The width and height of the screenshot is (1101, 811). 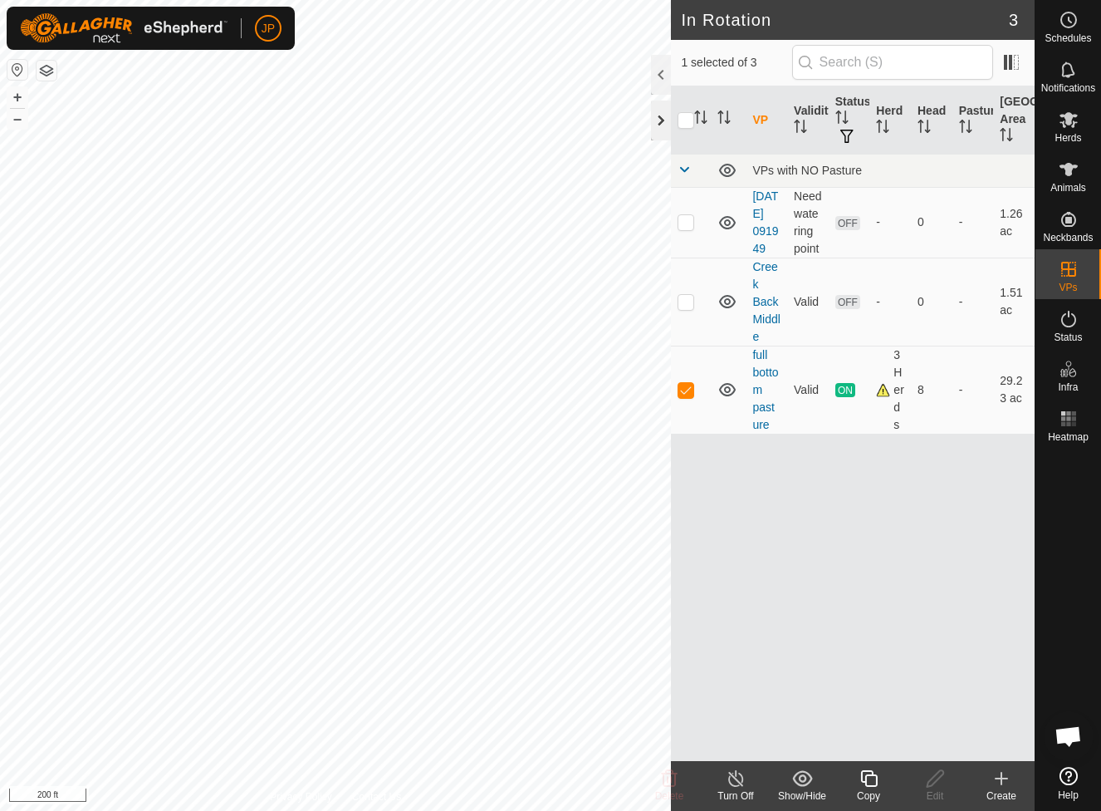 I want to click on div: Show/Hide, so click(x=802, y=796).